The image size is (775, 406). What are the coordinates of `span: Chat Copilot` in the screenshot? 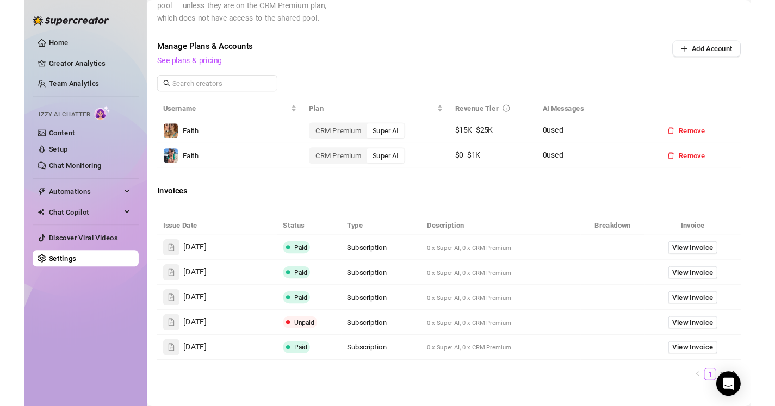 It's located at (65, 226).